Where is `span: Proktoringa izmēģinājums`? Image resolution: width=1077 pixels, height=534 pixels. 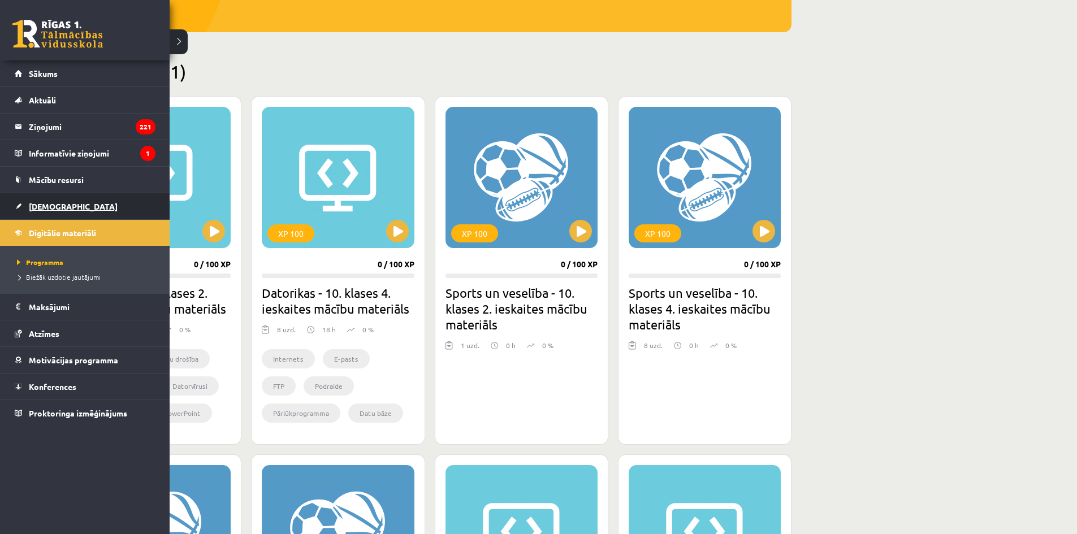
span: Proktoringa izmēģinājums is located at coordinates (78, 413).